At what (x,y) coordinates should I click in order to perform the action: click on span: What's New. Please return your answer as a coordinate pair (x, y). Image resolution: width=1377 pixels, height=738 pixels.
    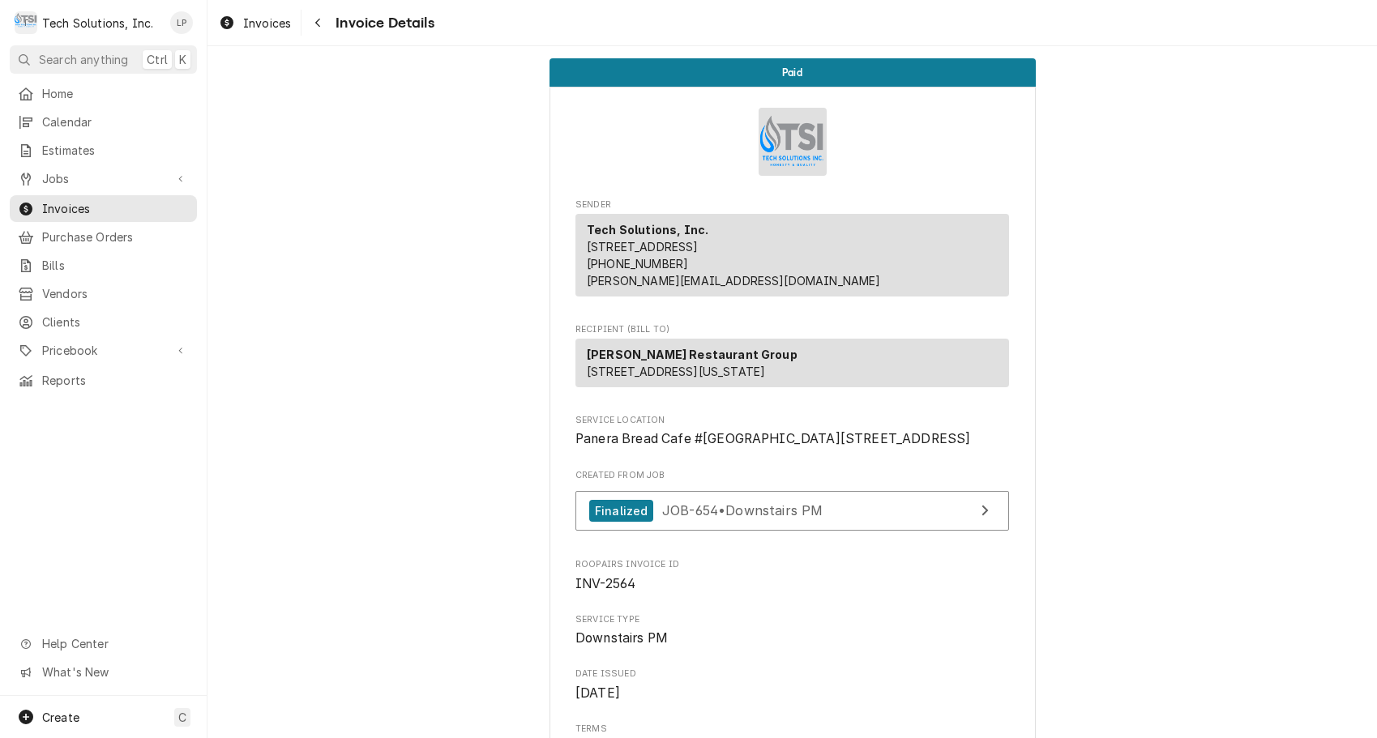
    Looking at the image, I should click on (114, 672).